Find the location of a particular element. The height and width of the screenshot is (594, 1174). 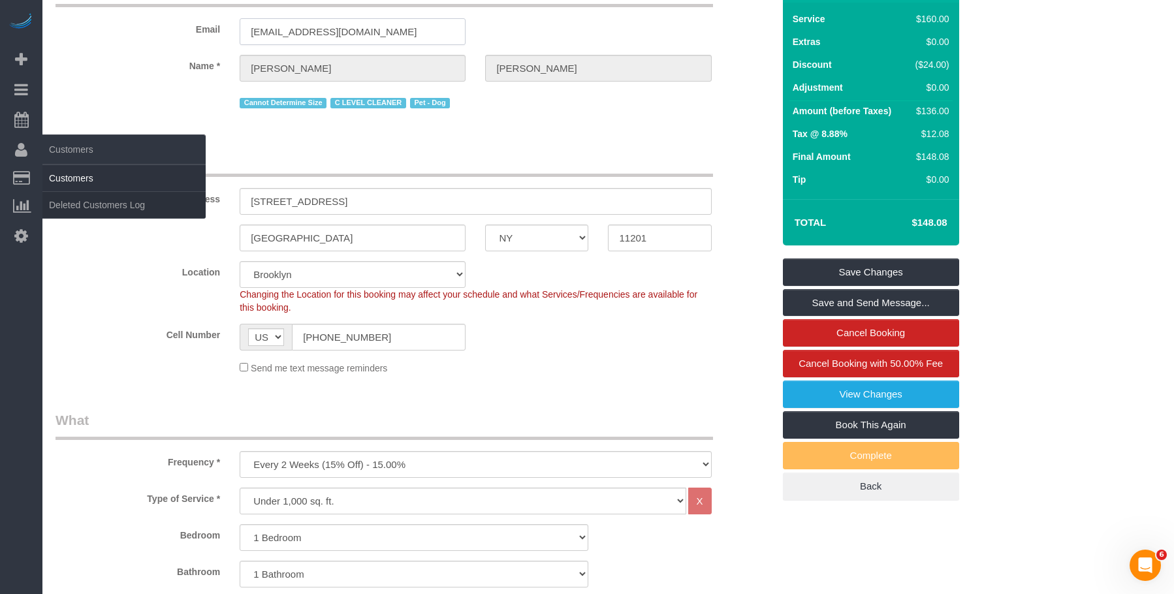

div: $12.08 is located at coordinates (930, 134).